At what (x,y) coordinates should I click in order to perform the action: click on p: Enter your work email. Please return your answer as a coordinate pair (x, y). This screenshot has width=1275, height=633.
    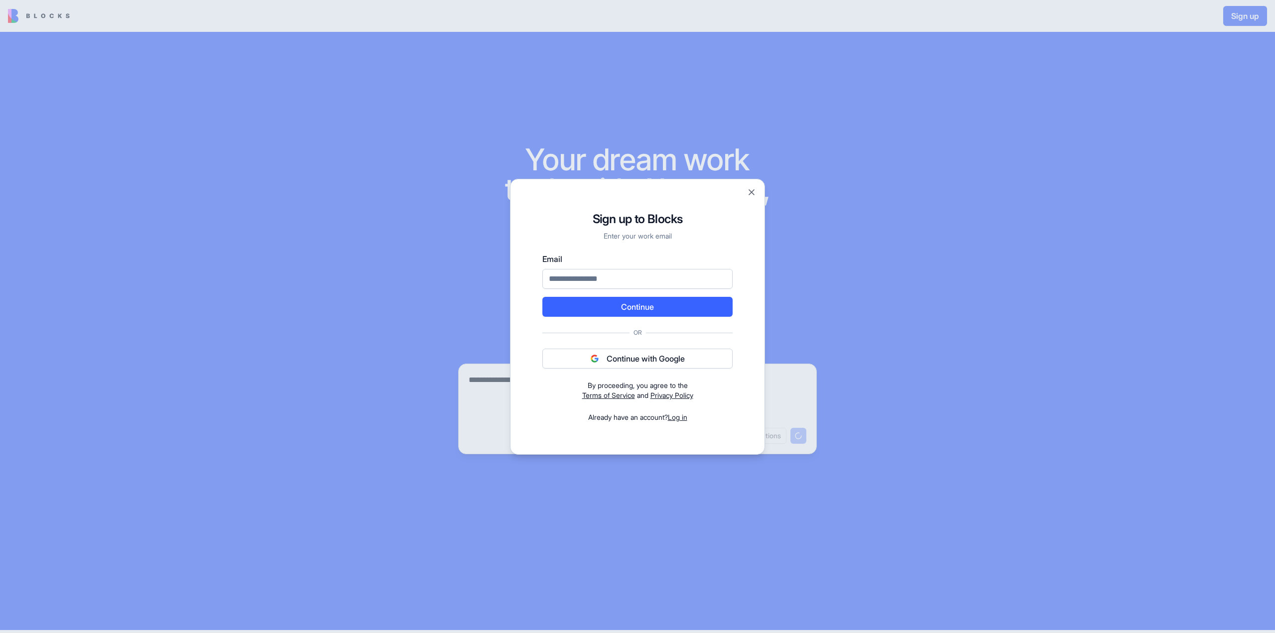
    Looking at the image, I should click on (637, 236).